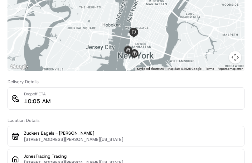 The height and width of the screenshot is (163, 252). I want to click on p: JonesTrading Trading, so click(132, 156).